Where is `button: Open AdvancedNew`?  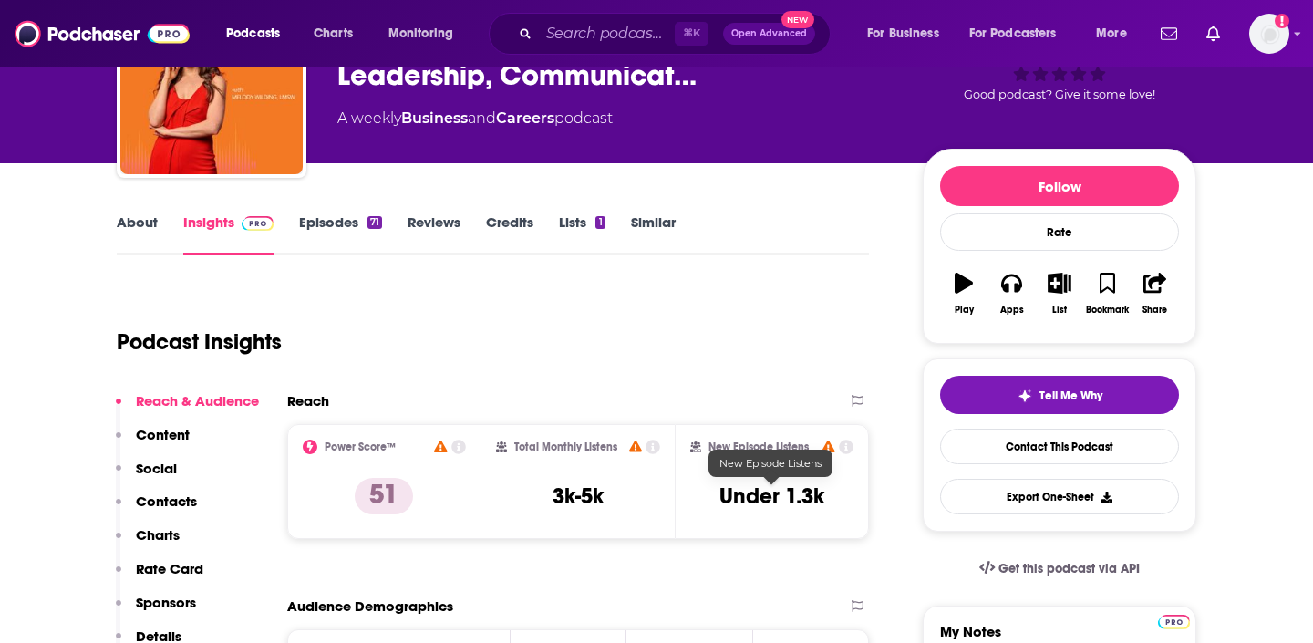
button: Open AdvancedNew is located at coordinates (769, 34).